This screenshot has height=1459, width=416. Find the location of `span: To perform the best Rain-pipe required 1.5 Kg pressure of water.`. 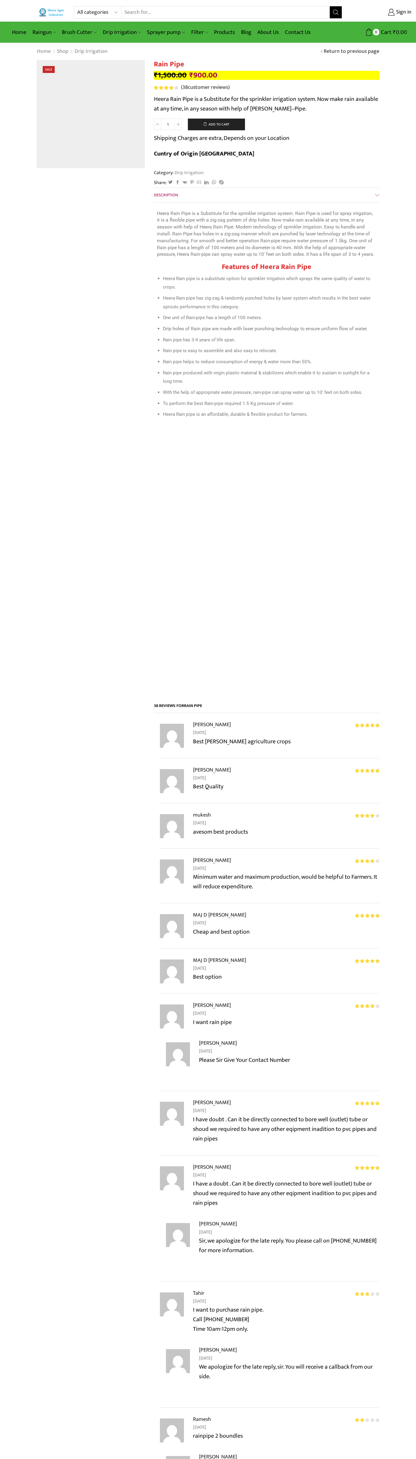

span: To perform the best Rain-pipe required 1.5 Kg pressure of water. is located at coordinates (228, 404).